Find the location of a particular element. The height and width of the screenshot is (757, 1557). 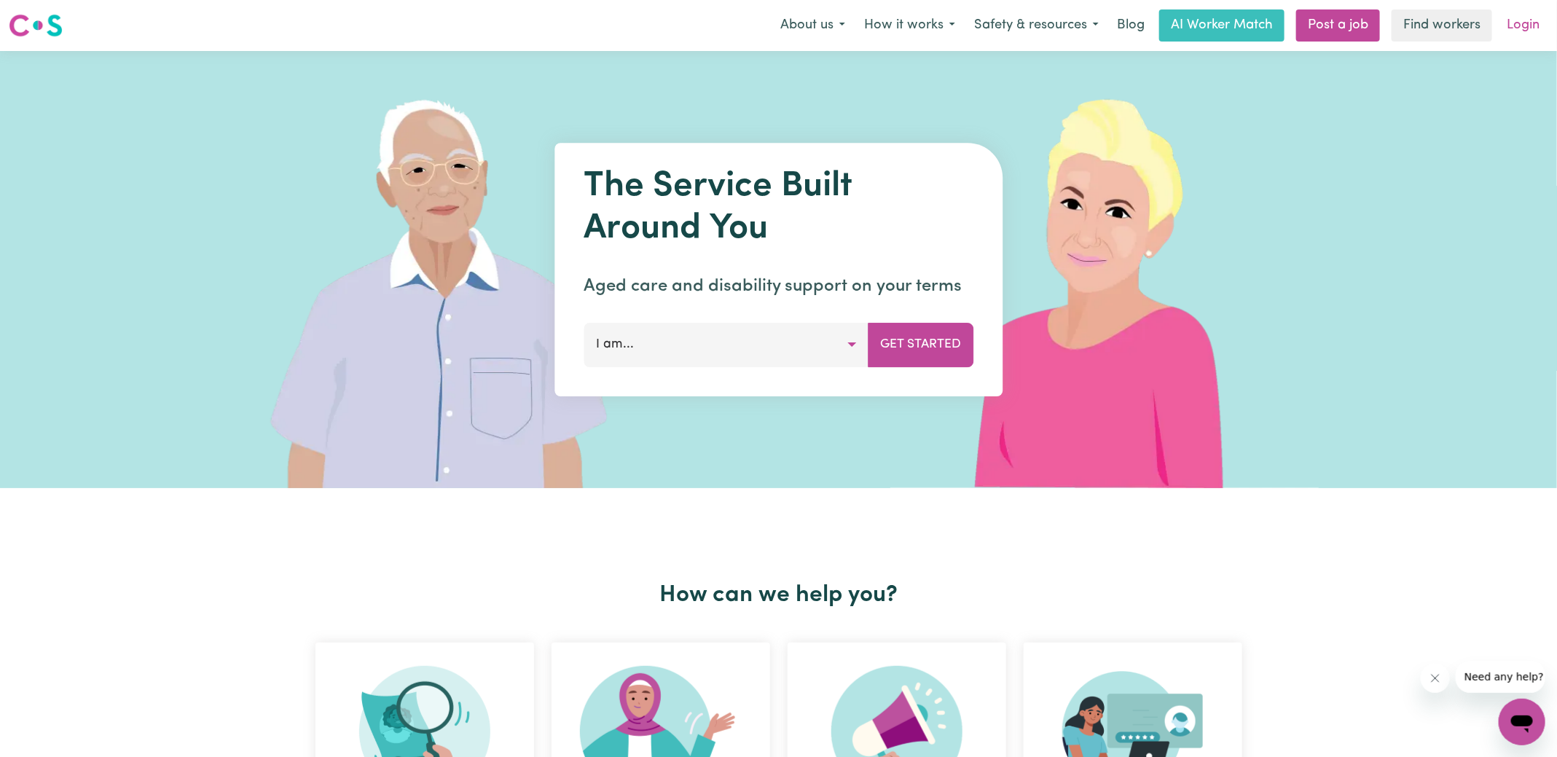

p: Aged care and disability support on your terms is located at coordinates (778, 286).